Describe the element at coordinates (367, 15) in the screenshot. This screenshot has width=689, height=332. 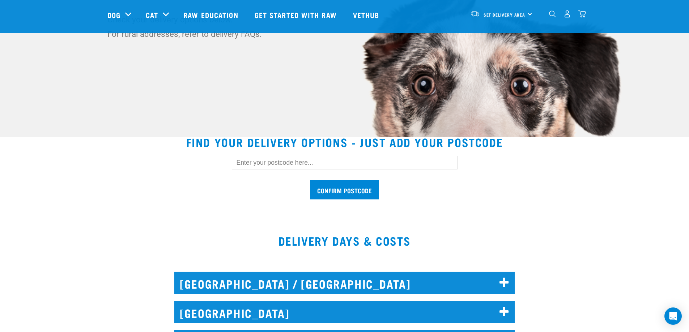
I see `a: Vethub` at that location.